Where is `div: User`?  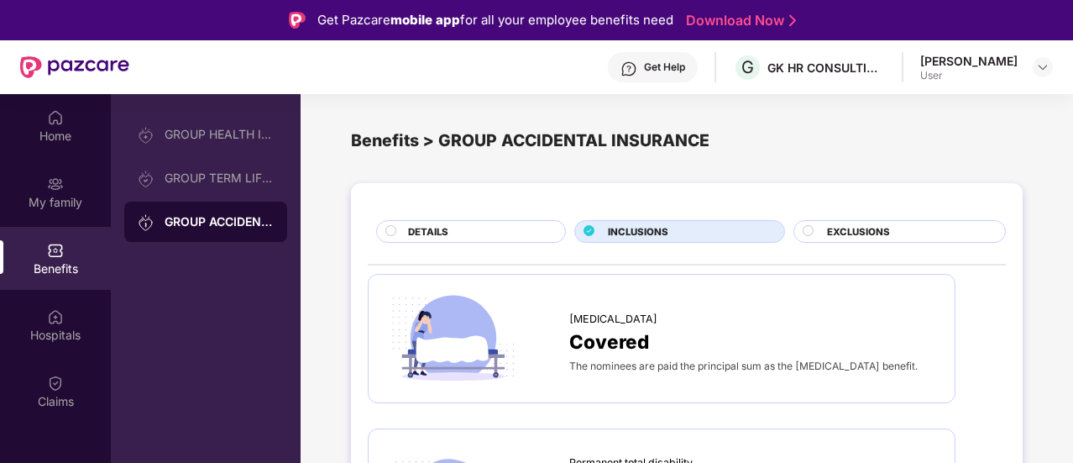 div: User is located at coordinates (969, 76).